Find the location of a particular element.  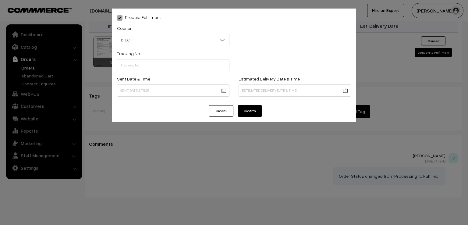

label: Prepaid Fulfilment is located at coordinates (139, 17).